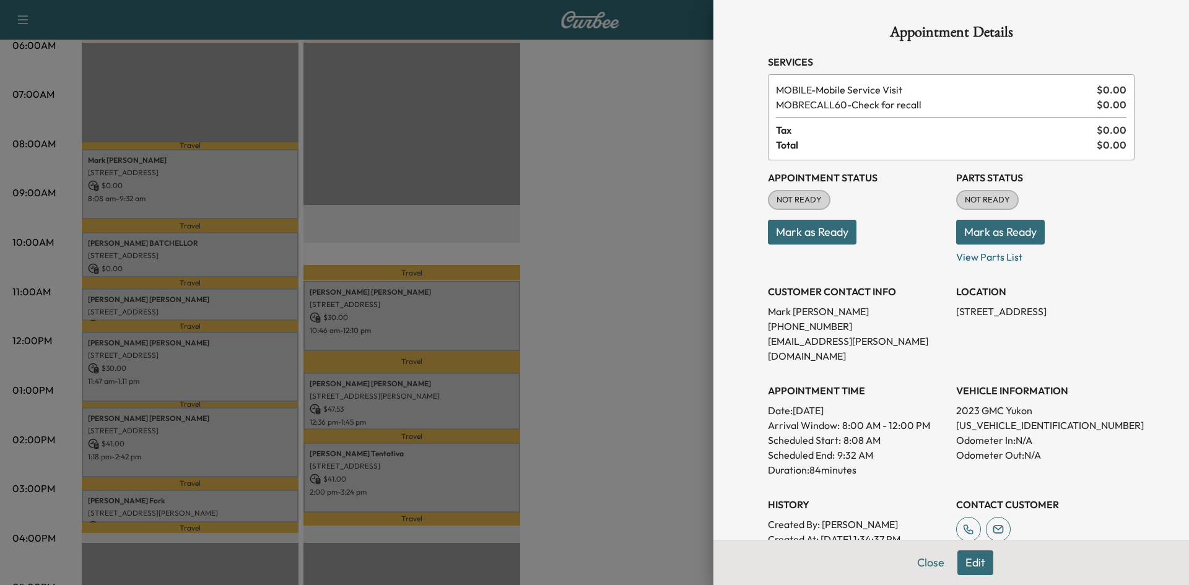  What do you see at coordinates (1045, 292) in the screenshot?
I see `h3: LOCATION` at bounding box center [1045, 292].